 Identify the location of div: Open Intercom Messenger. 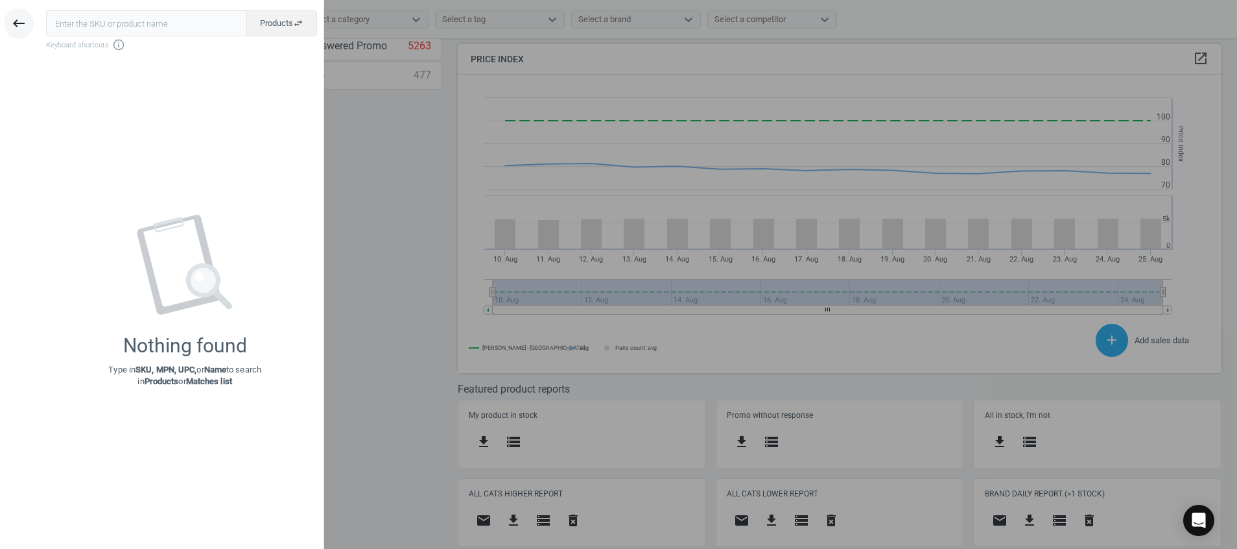
(1199, 520).